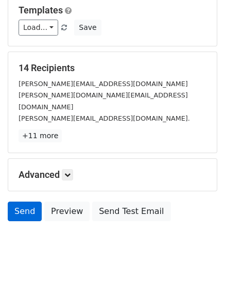  Describe the element at coordinates (112, 68) in the screenshot. I see `h5: 14 Recipients` at that location.